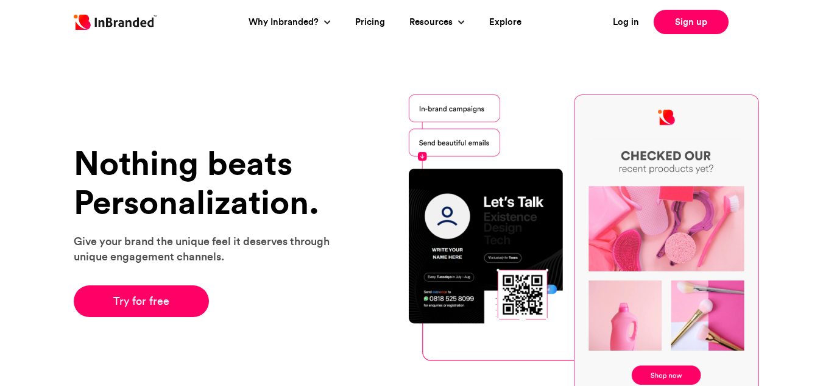 This screenshot has width=823, height=386. I want to click on a: Log in, so click(626, 22).